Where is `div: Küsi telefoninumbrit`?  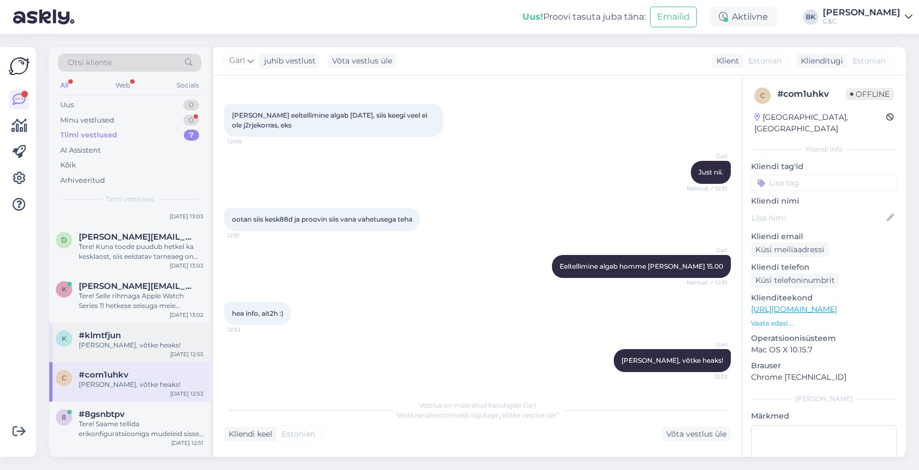
div: Küsi telefoninumbrit is located at coordinates (794, 280).